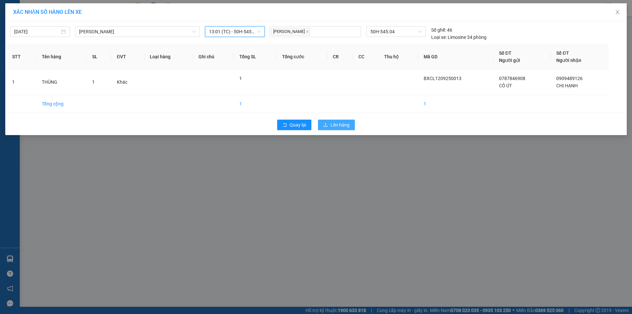 The height and width of the screenshot is (314, 632). Describe the element at coordinates (569, 60) in the screenshot. I see `span: Người nhận` at that location.